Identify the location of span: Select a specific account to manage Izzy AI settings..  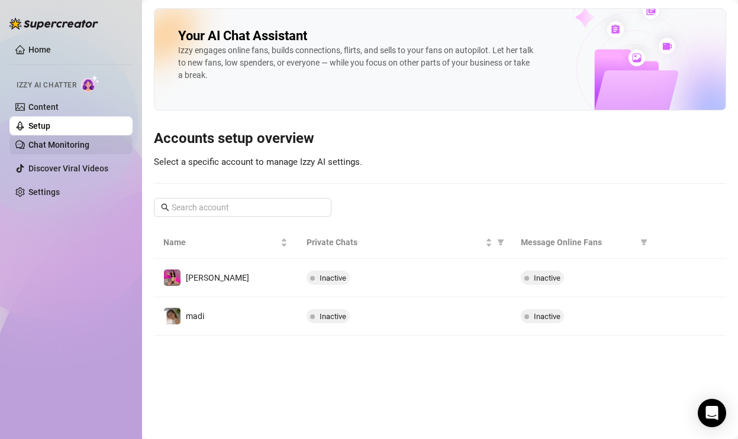
(258, 162).